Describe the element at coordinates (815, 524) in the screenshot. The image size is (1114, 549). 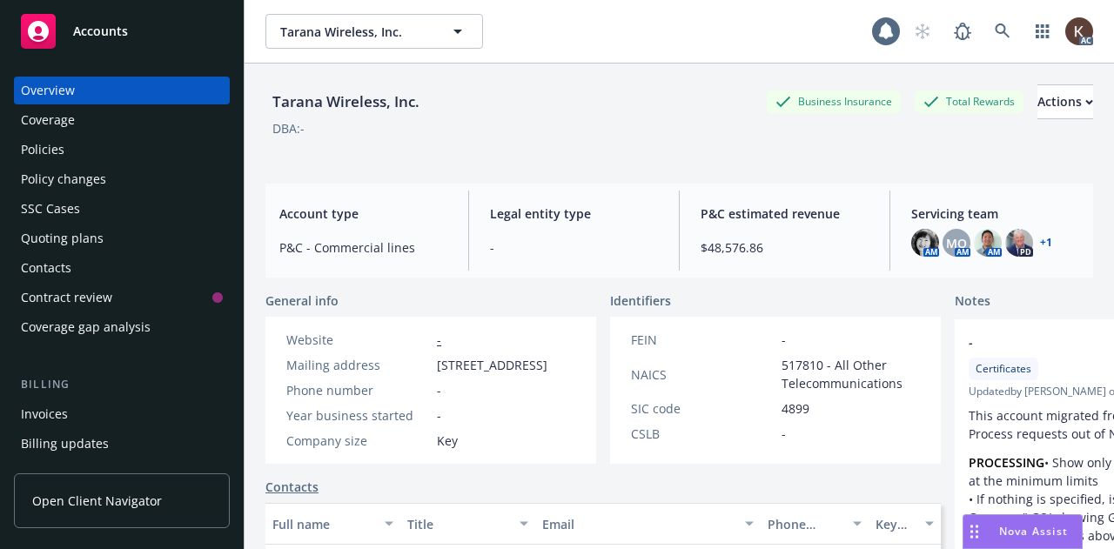
I see `button: Phone number` at that location.